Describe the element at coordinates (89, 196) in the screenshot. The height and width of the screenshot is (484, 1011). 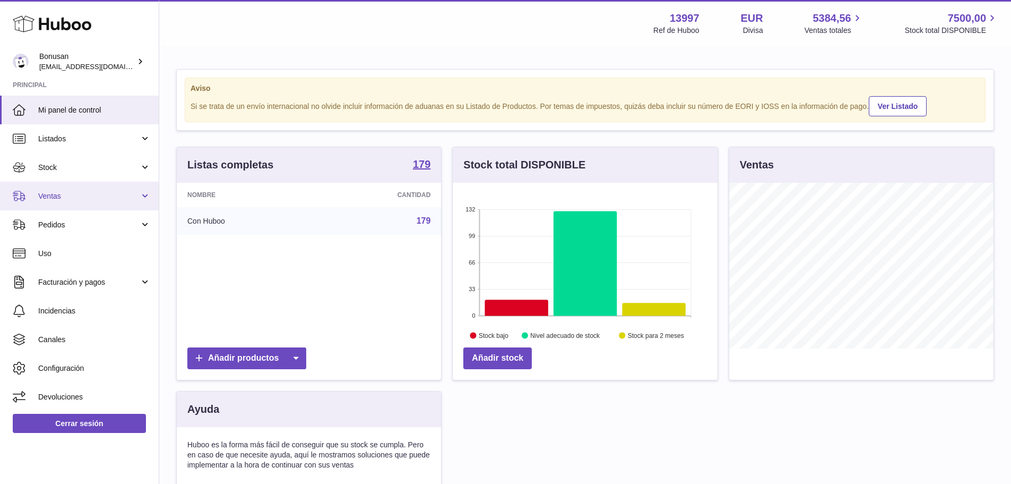
I see `span: Ventas` at that location.